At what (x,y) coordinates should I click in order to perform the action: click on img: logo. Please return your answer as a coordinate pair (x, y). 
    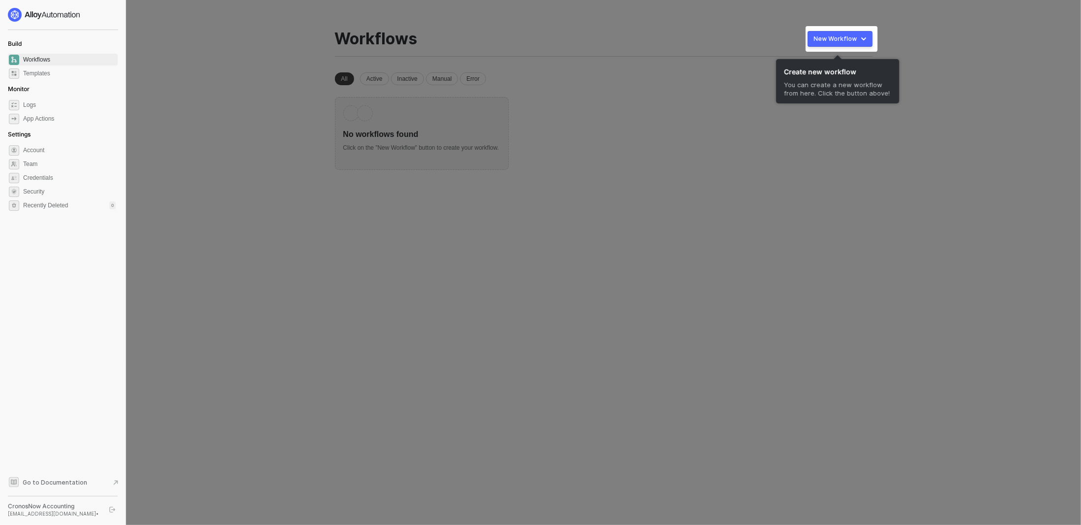
    Looking at the image, I should click on (44, 15).